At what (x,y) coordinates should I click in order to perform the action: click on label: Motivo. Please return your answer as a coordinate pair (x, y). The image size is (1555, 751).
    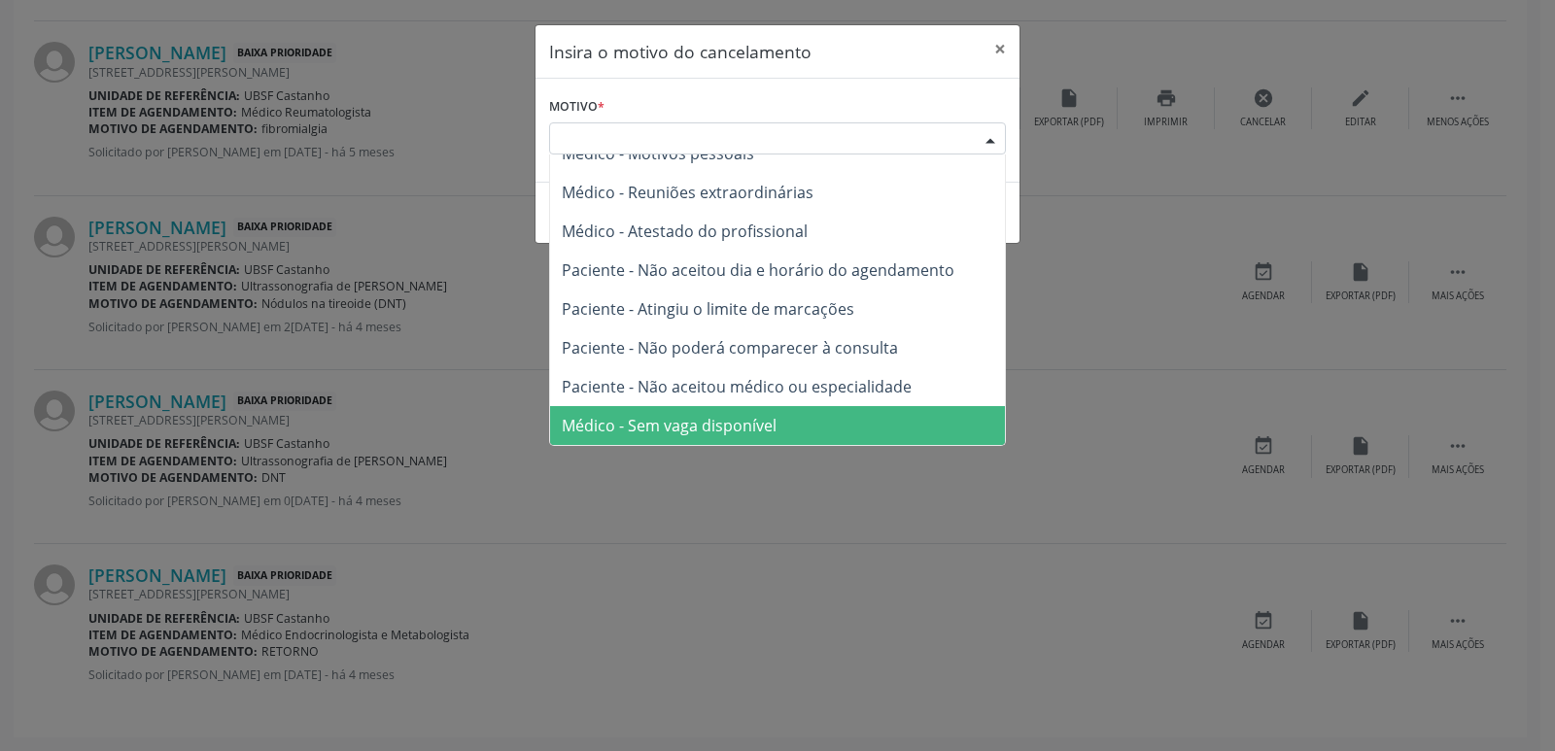
    Looking at the image, I should click on (576, 107).